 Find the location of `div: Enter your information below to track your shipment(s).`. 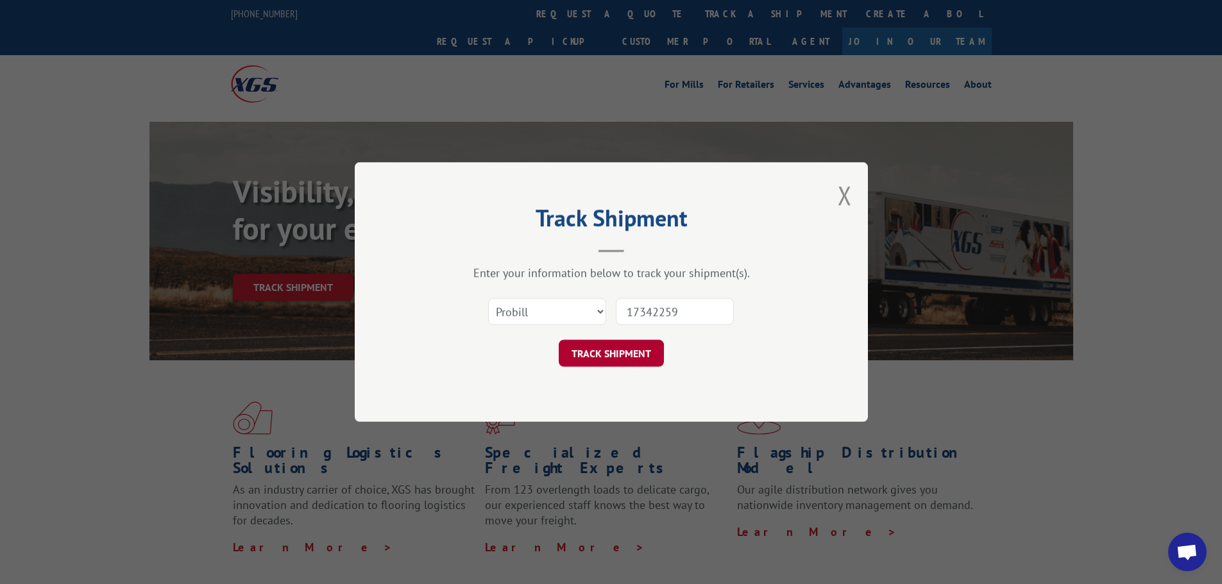

div: Enter your information below to track your shipment(s). is located at coordinates (611, 273).